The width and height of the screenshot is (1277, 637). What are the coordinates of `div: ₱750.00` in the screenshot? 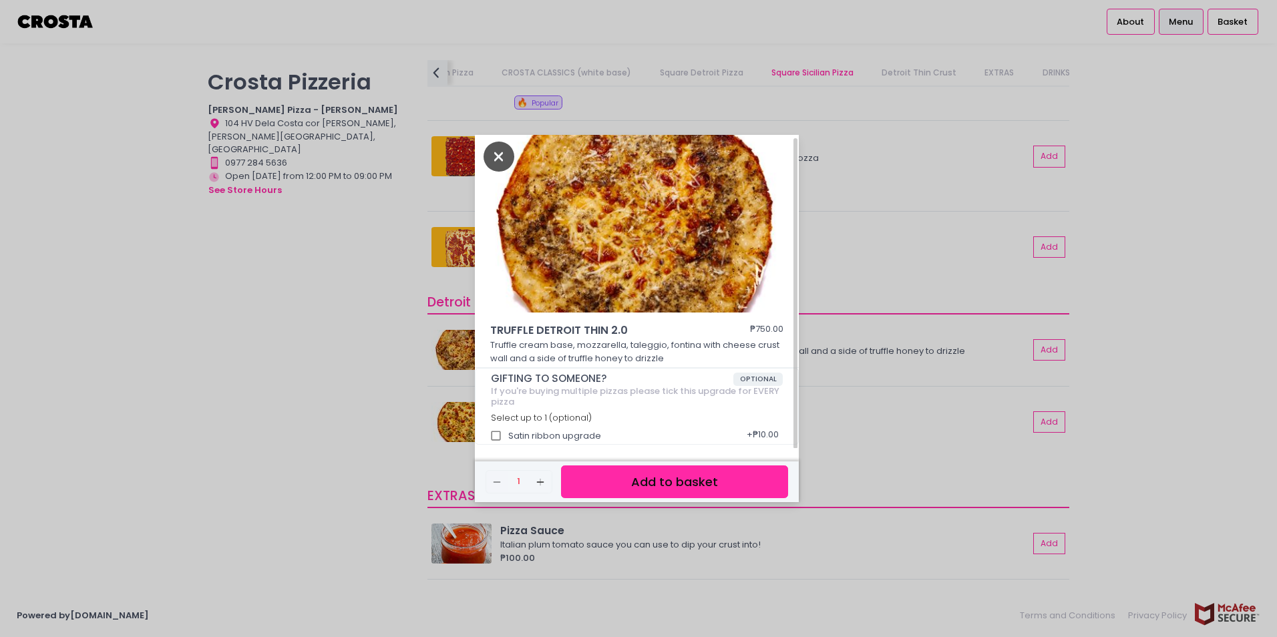 It's located at (766, 330).